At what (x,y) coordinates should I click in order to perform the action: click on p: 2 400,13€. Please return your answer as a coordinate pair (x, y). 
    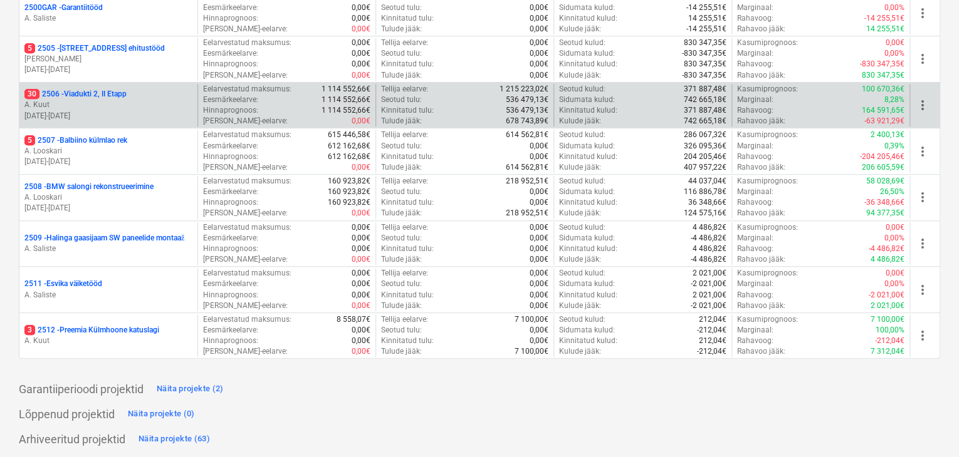
    Looking at the image, I should click on (887, 135).